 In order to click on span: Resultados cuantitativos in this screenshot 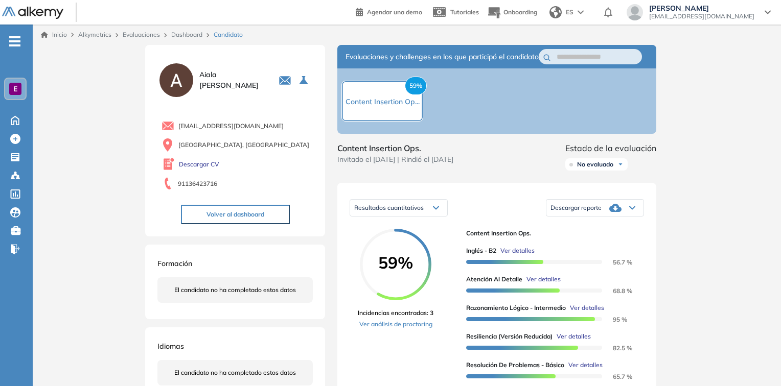, I will do `click(389, 208)`.